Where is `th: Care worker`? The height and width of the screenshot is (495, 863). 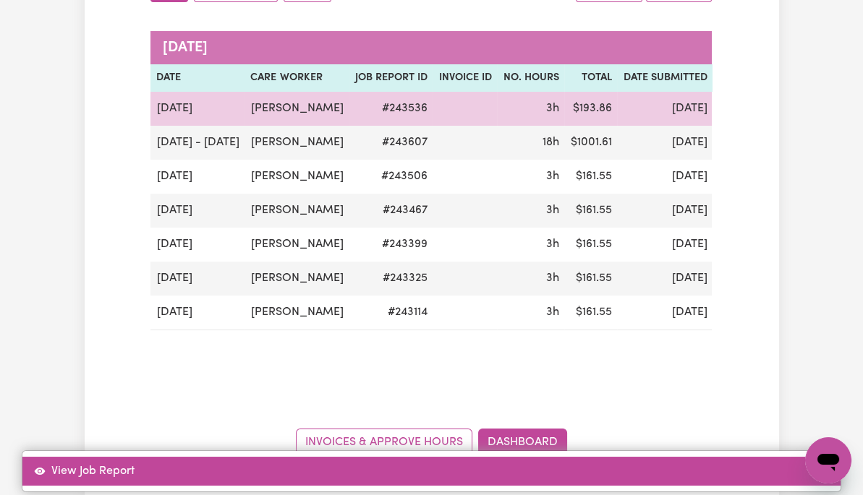 th: Care worker is located at coordinates (296, 78).